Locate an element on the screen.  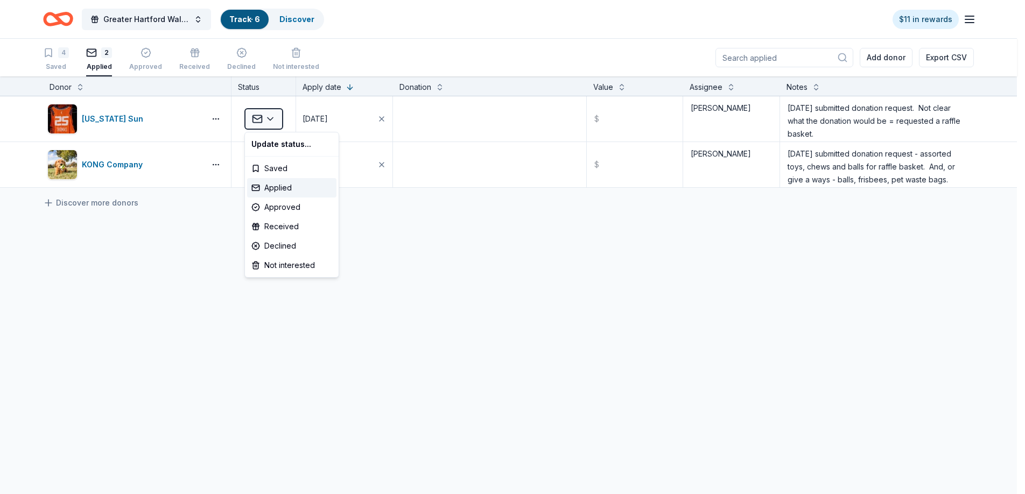
div: Update status... is located at coordinates (292, 144).